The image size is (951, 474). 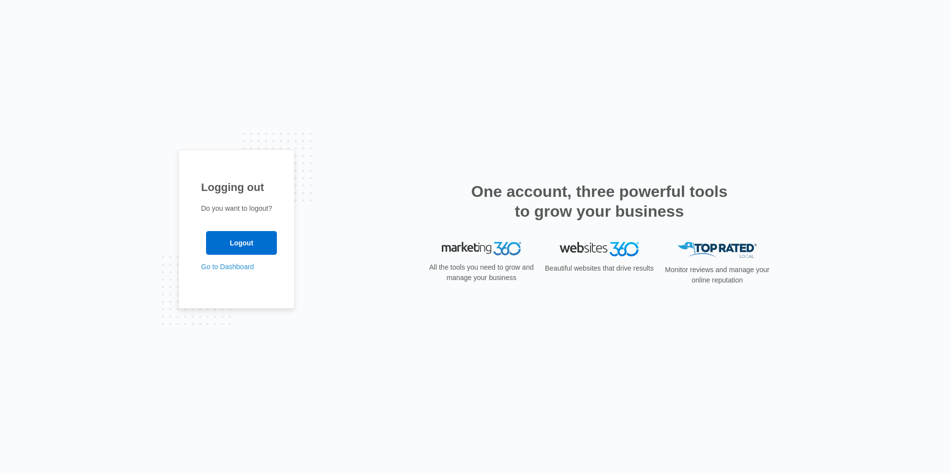 What do you see at coordinates (227, 267) in the screenshot?
I see `a: Go to Dashboard` at bounding box center [227, 267].